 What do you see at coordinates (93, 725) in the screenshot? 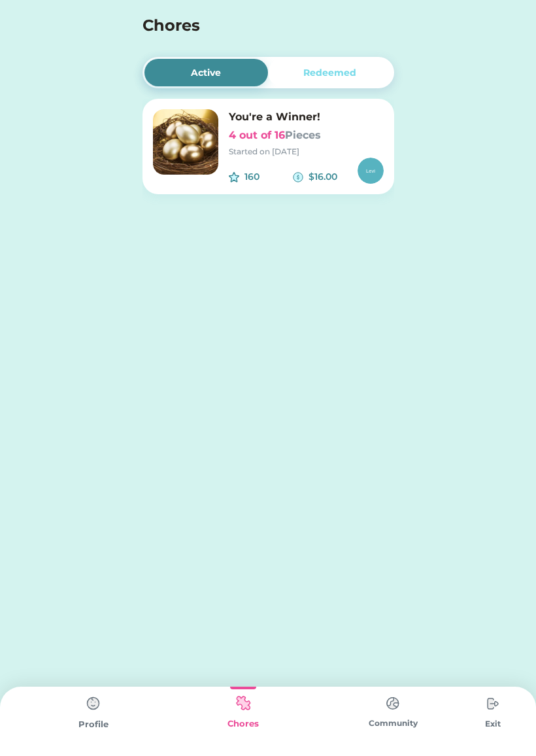
I see `div: Profile` at bounding box center [93, 725].